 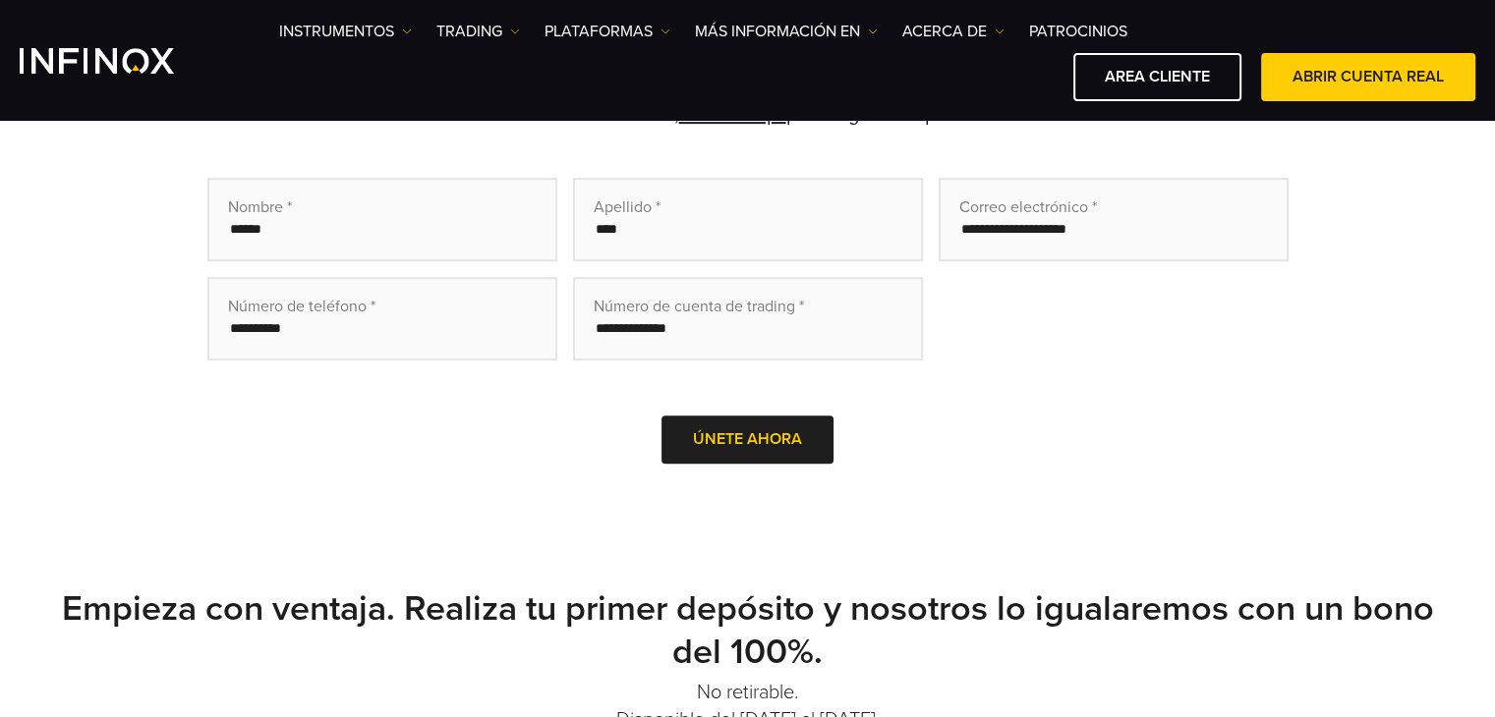 What do you see at coordinates (748, 630) in the screenshot?
I see `strong: Empieza con ventaja. Realiza tu primer depósito y nosotros lo igualaremos con un bono del 100%.` at bounding box center [748, 630].